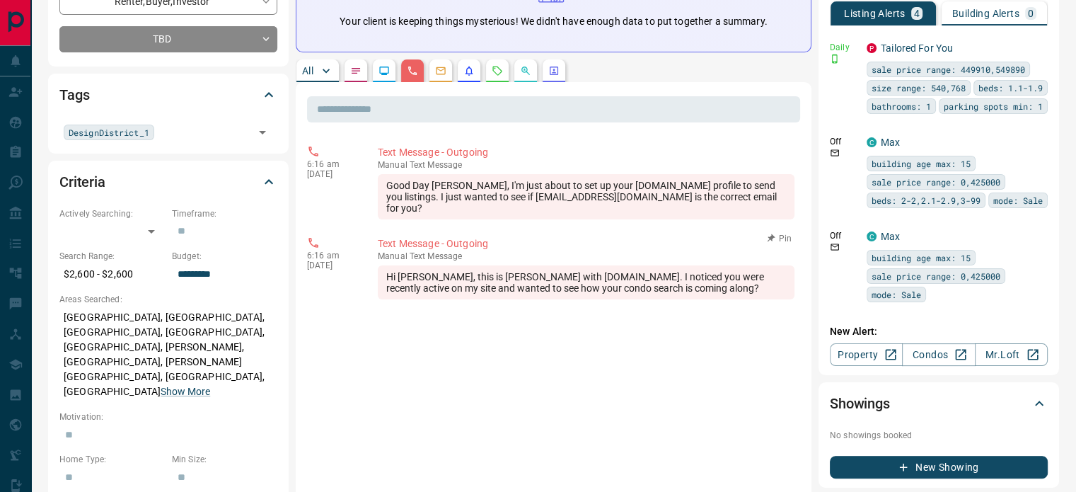 The height and width of the screenshot is (492, 1076). What do you see at coordinates (1011, 354) in the screenshot?
I see `a: Mr.Loft` at bounding box center [1011, 354].